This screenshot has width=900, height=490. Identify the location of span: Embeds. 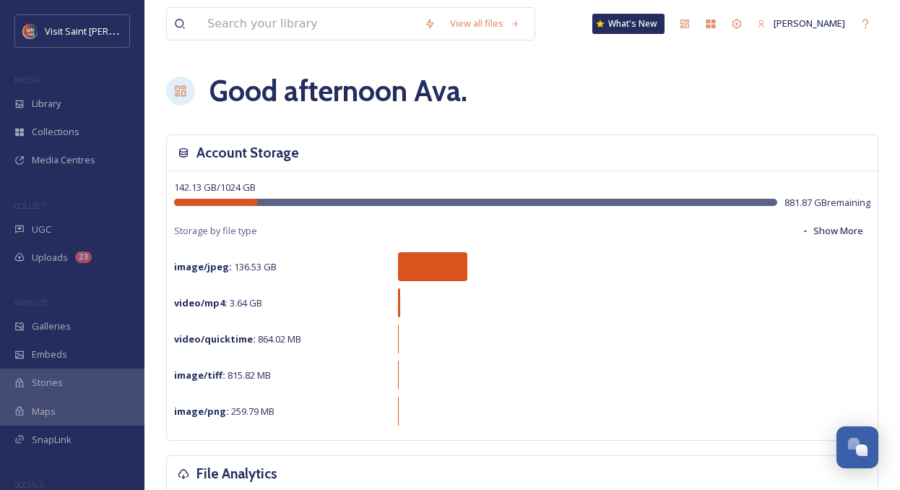
(49, 354).